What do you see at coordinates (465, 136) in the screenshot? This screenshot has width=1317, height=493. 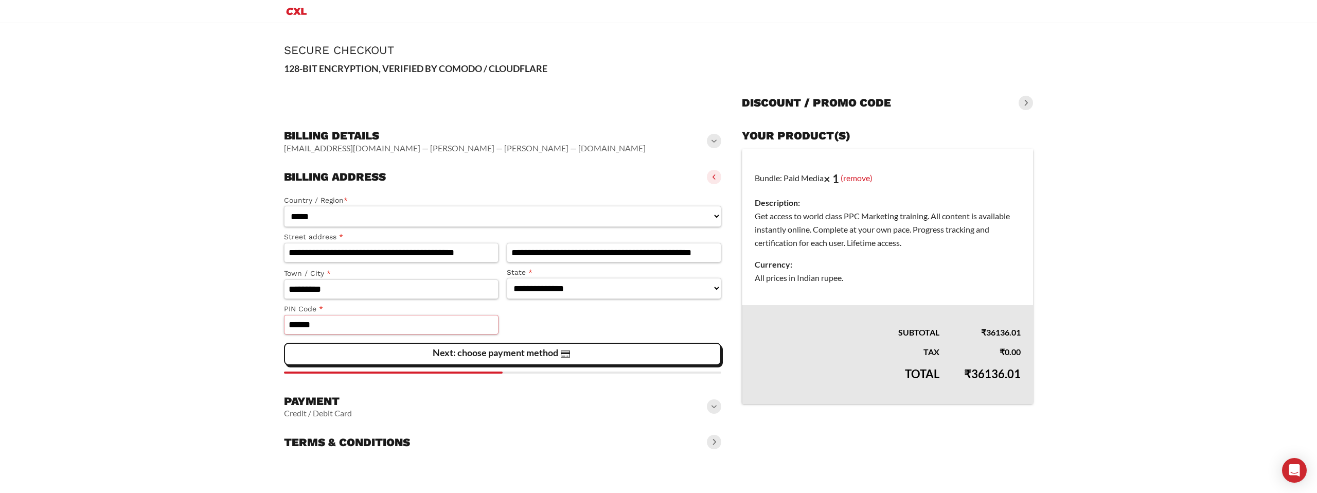 I see `h3: Billing details` at bounding box center [465, 136].